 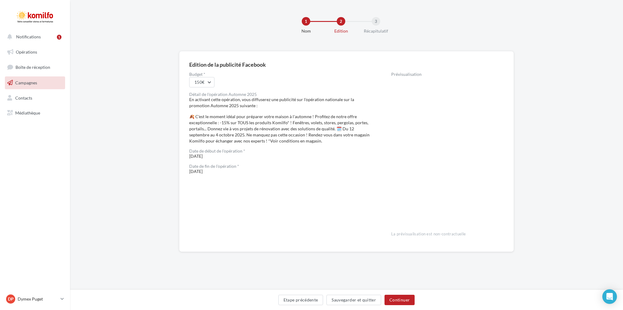 What do you see at coordinates (376, 31) in the screenshot?
I see `div: Récapitulatif` at bounding box center [376, 31].